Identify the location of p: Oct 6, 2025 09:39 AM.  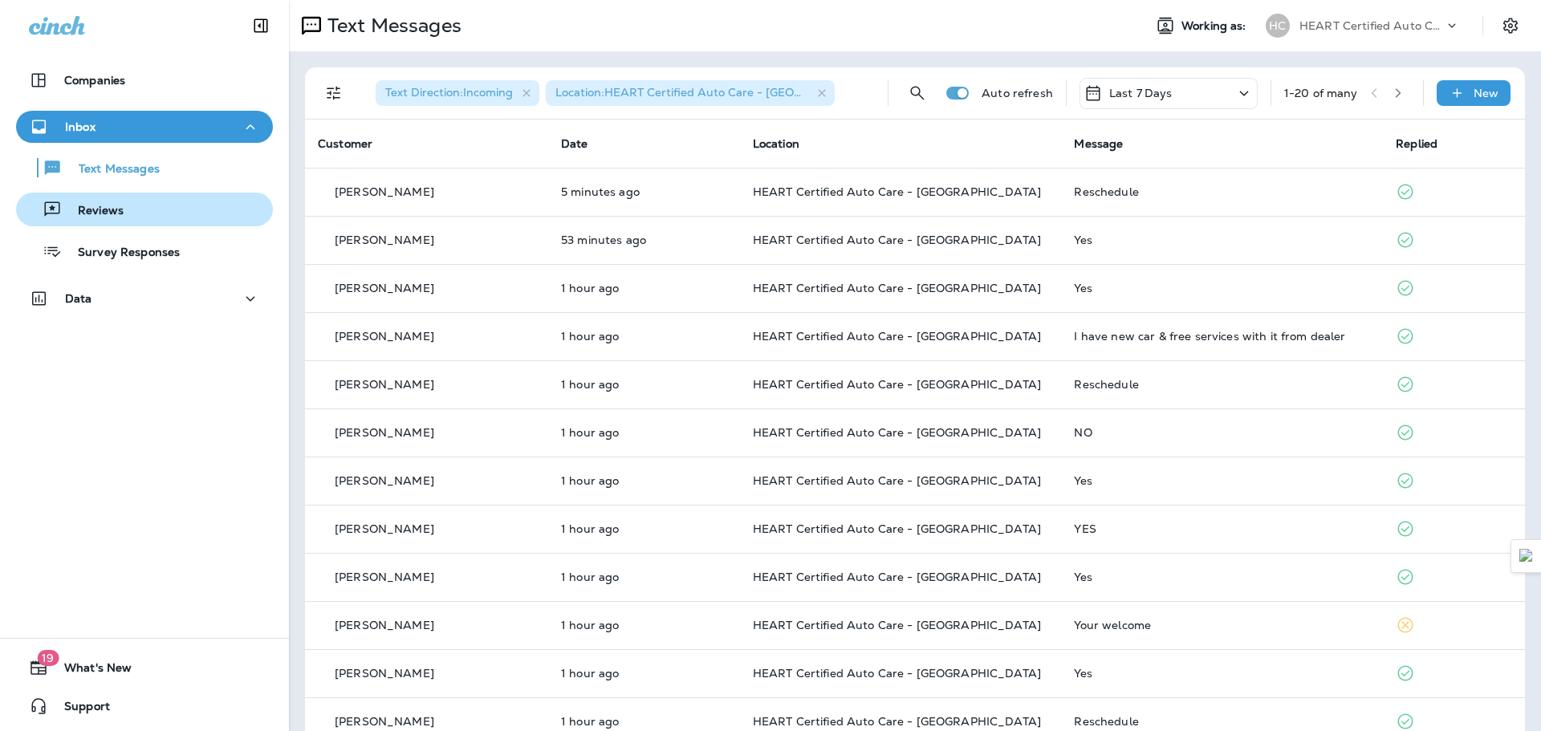
(644, 288).